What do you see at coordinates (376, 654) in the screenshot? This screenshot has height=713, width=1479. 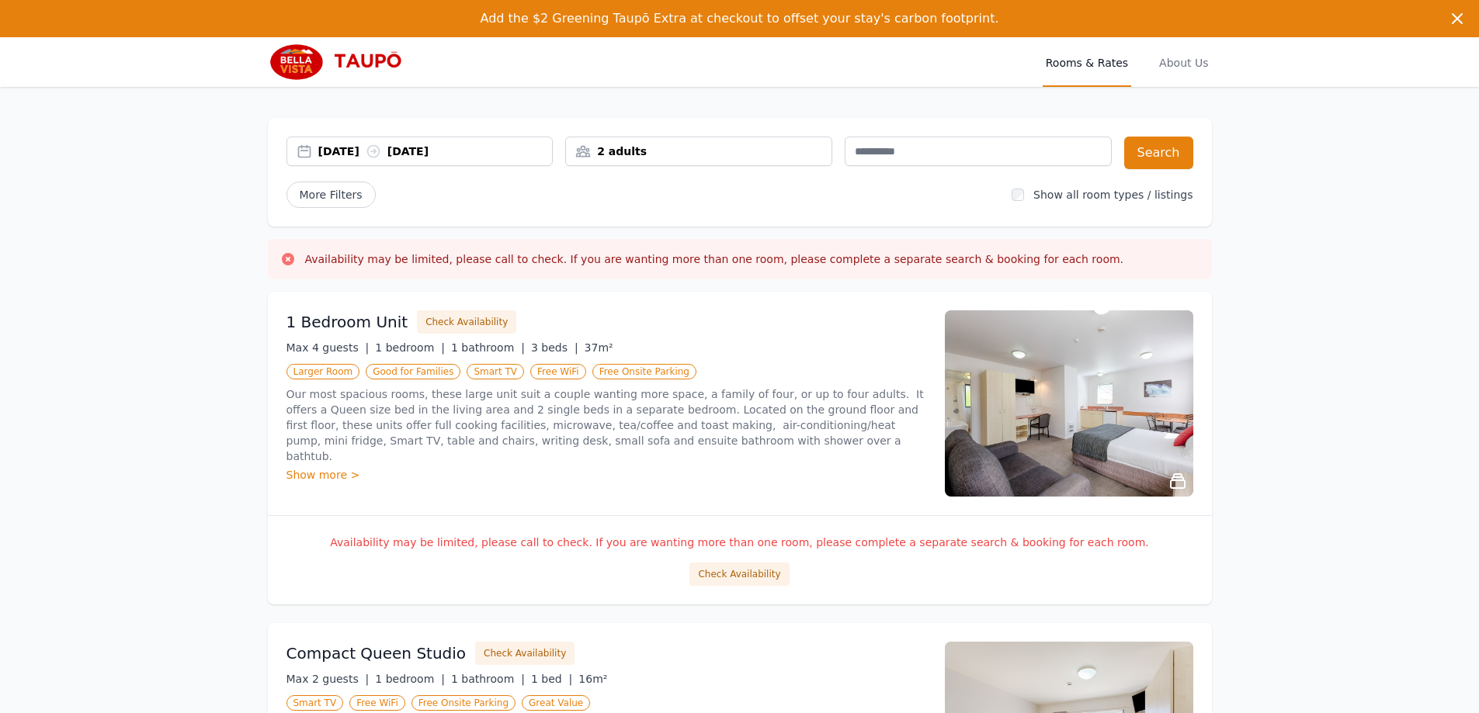 I see `h3: Compact Queen Studio` at bounding box center [376, 654].